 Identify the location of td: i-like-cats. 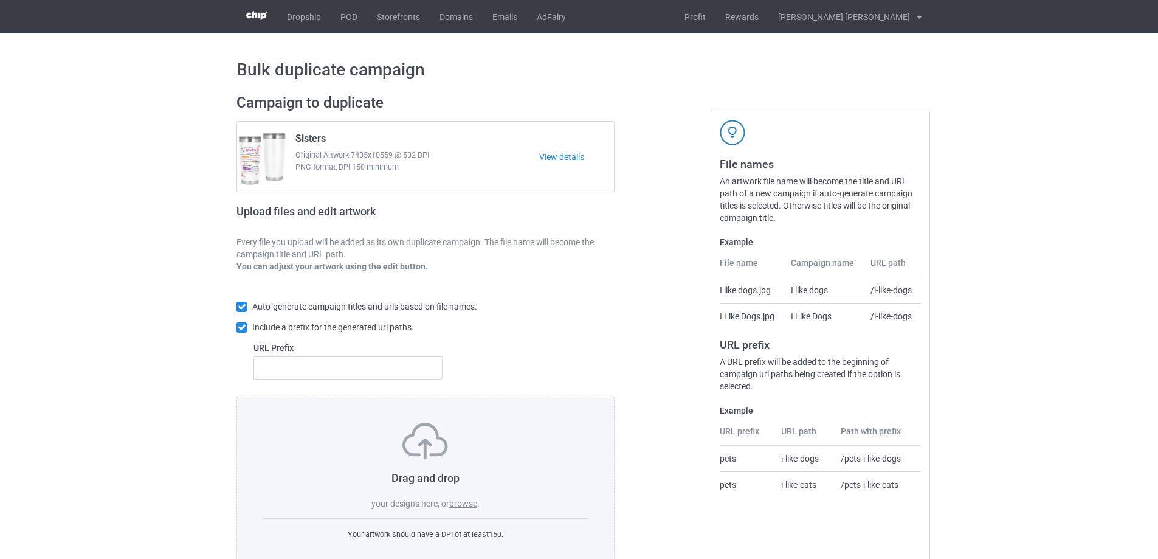
(804, 484).